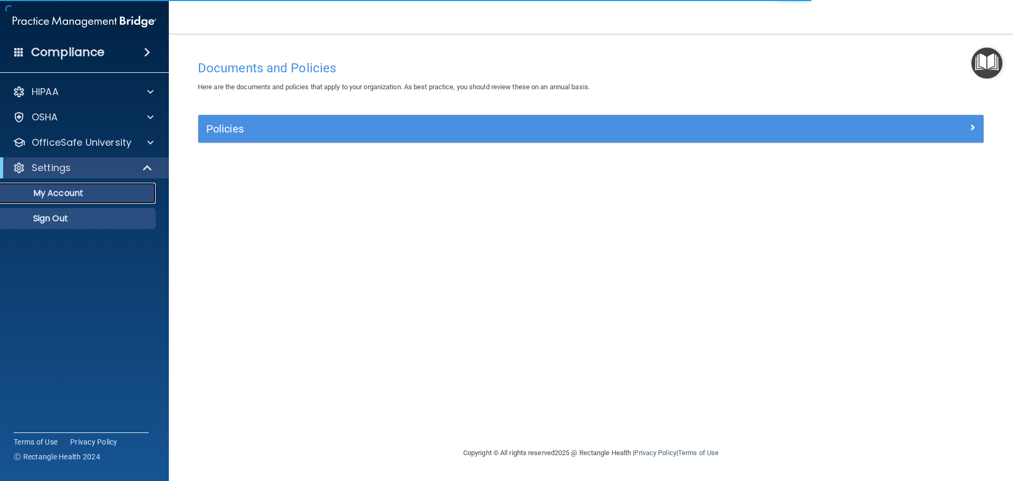 This screenshot has width=1013, height=481. I want to click on div: Copyright © All rights reserved 2025 @ Rectangle Health | |, so click(591, 453).